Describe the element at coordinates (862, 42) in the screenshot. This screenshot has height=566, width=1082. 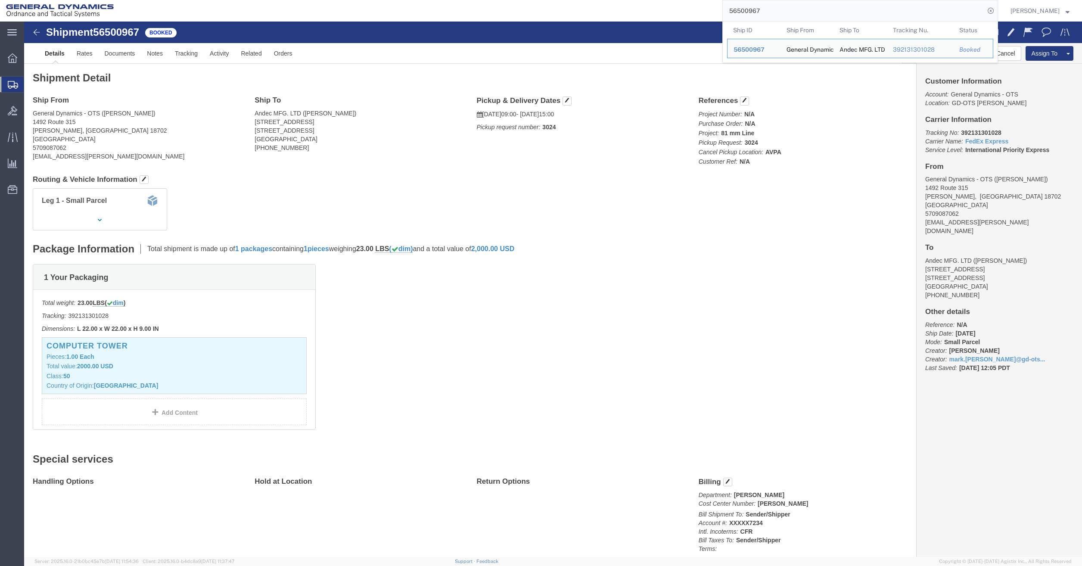
I see `table: Search Results` at that location.